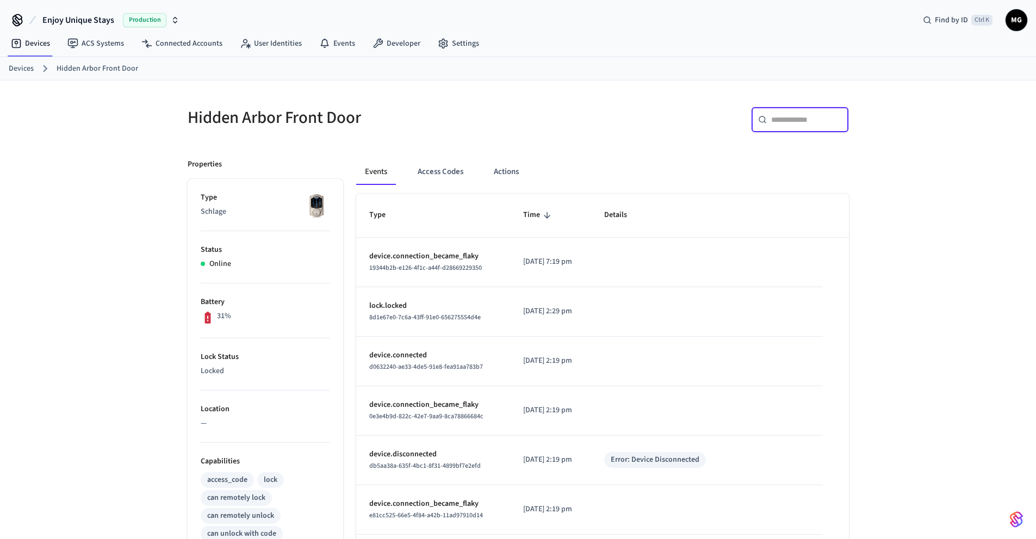  I want to click on span: Production, so click(145, 20).